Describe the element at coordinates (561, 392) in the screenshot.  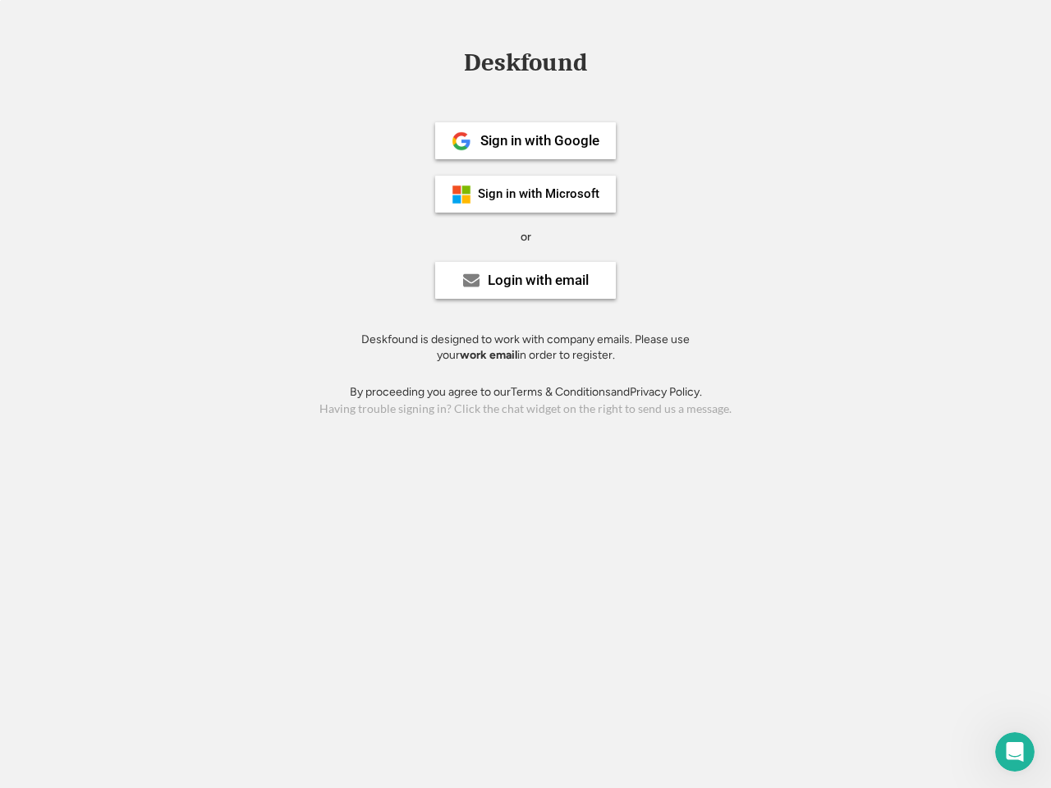
I see `a: Terms & Conditions` at that location.